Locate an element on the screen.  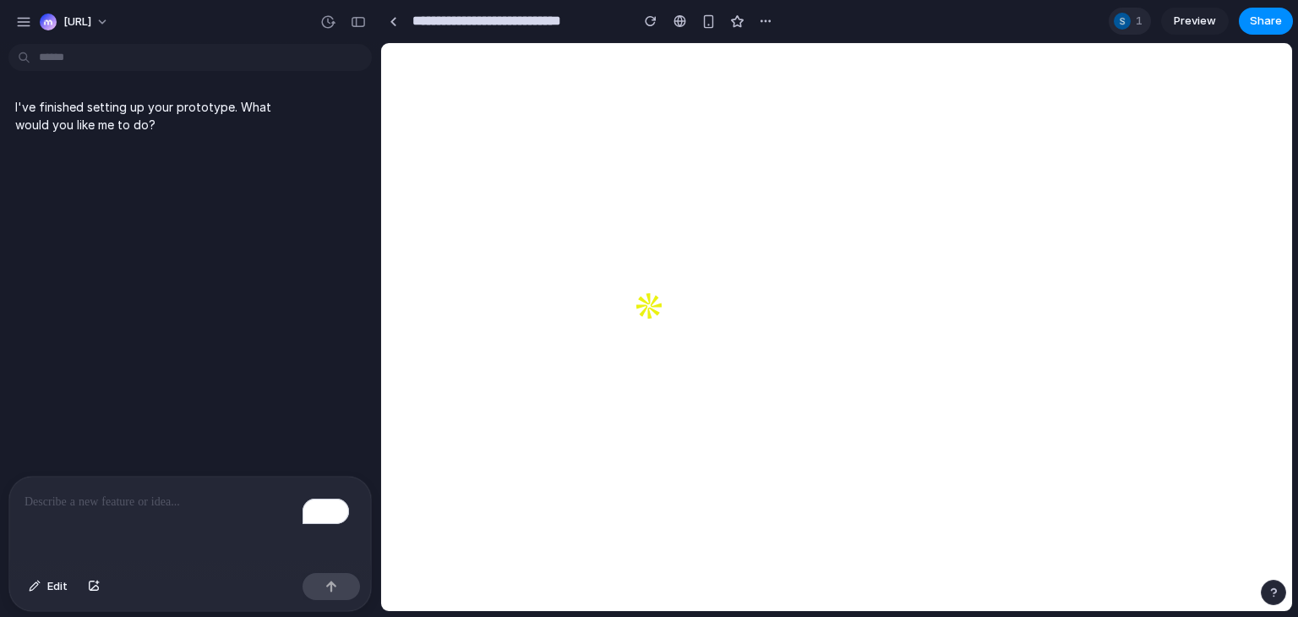
span: Preview is located at coordinates (1195, 21).